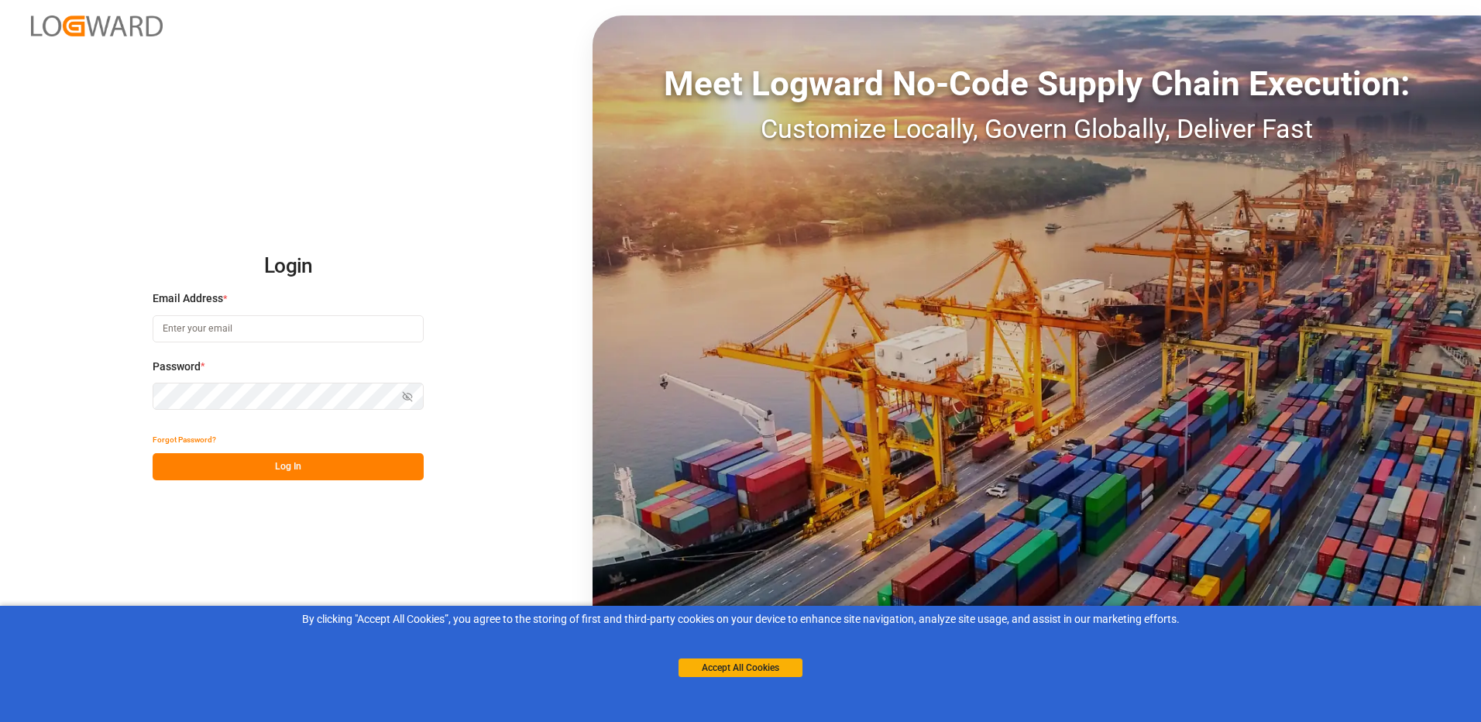 The image size is (1481, 722). Describe the element at coordinates (288, 466) in the screenshot. I see `button: Log In` at that location.